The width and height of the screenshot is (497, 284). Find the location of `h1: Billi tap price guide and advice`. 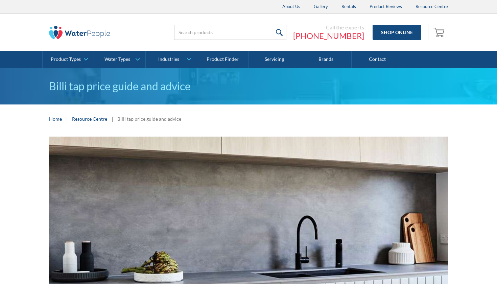

h1: Billi tap price guide and advice is located at coordinates (249, 86).